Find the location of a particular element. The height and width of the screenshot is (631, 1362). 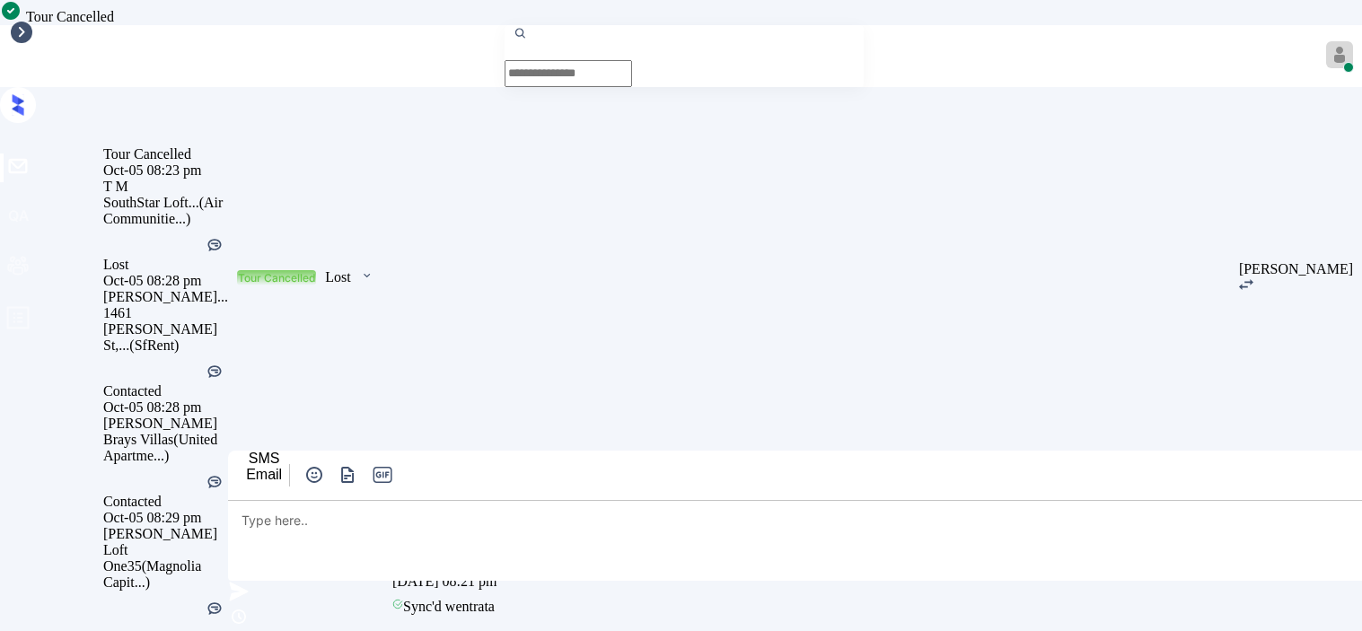

div: T M is located at coordinates (165, 187).